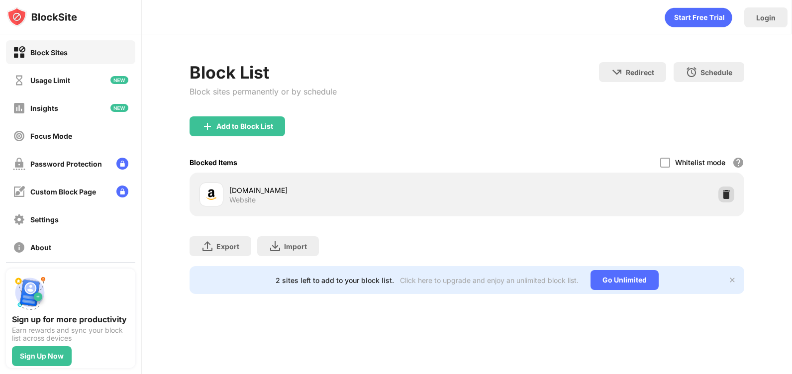  I want to click on img: push-signup.svg, so click(30, 293).